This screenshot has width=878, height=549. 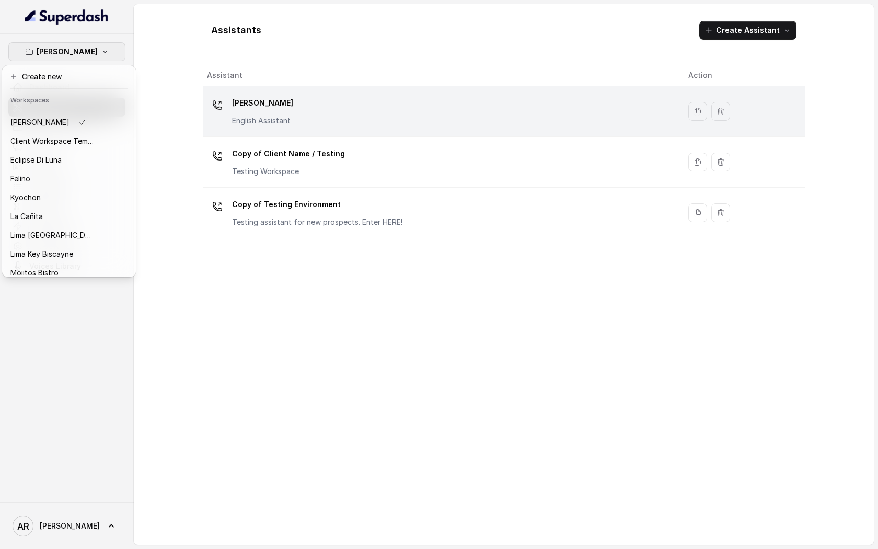 What do you see at coordinates (52, 141) in the screenshot?
I see `p: Client Workspace Template` at bounding box center [52, 141].